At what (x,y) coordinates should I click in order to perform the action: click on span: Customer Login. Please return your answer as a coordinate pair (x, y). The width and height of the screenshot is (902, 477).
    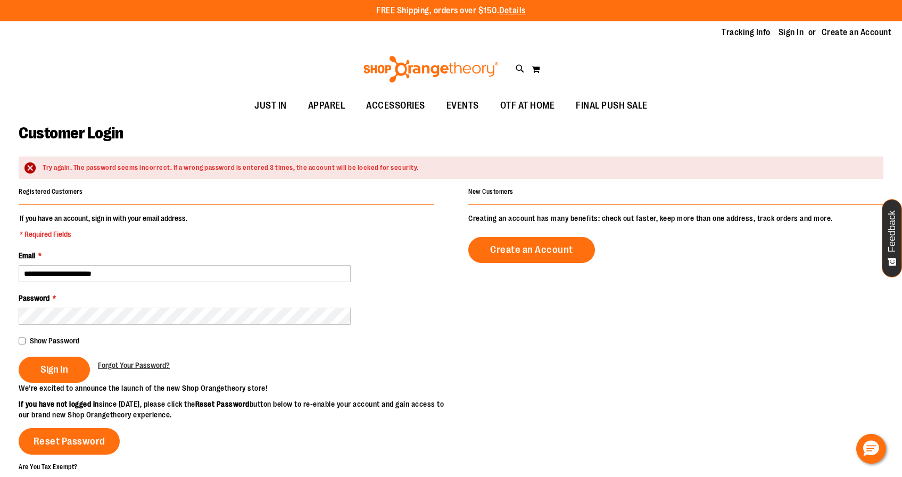
    Looking at the image, I should click on (71, 133).